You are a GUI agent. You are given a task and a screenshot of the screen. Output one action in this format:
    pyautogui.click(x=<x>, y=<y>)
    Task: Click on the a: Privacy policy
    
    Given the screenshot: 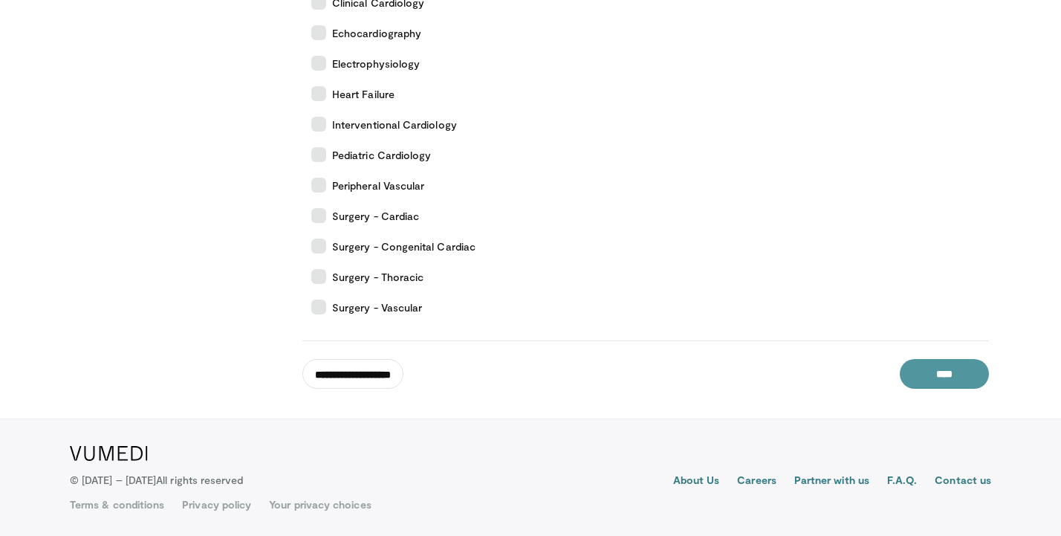 What is the action you would take?
    pyautogui.click(x=216, y=505)
    